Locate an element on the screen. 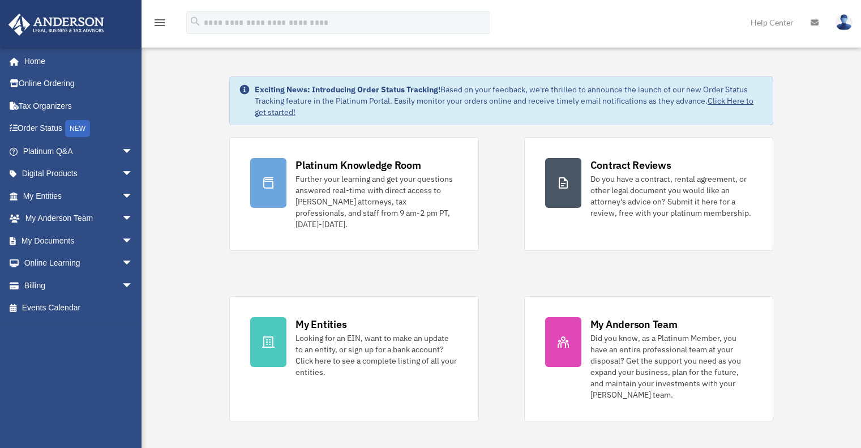 The width and height of the screenshot is (861, 448). a: menu is located at coordinates (160, 24).